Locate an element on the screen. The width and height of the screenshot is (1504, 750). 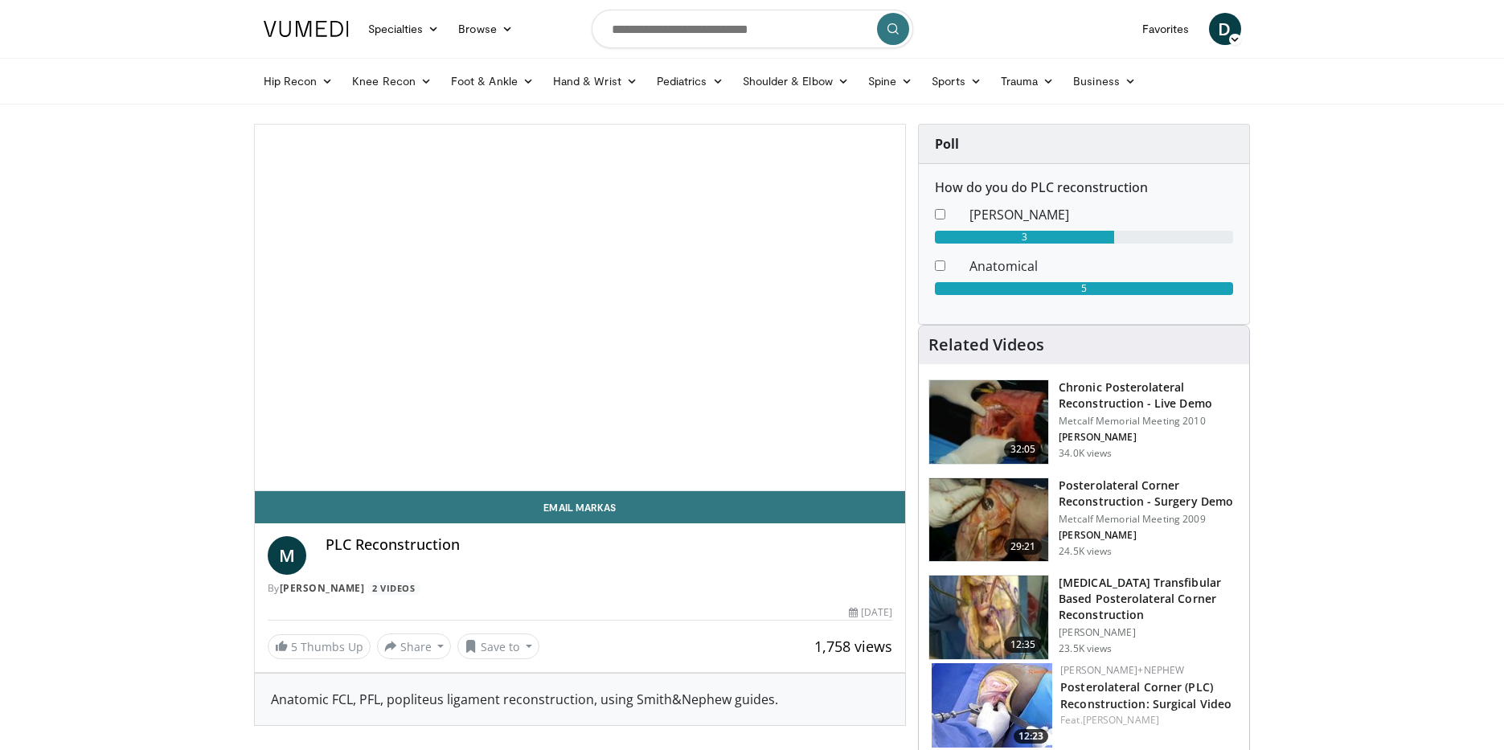
div: By is located at coordinates (581, 589).